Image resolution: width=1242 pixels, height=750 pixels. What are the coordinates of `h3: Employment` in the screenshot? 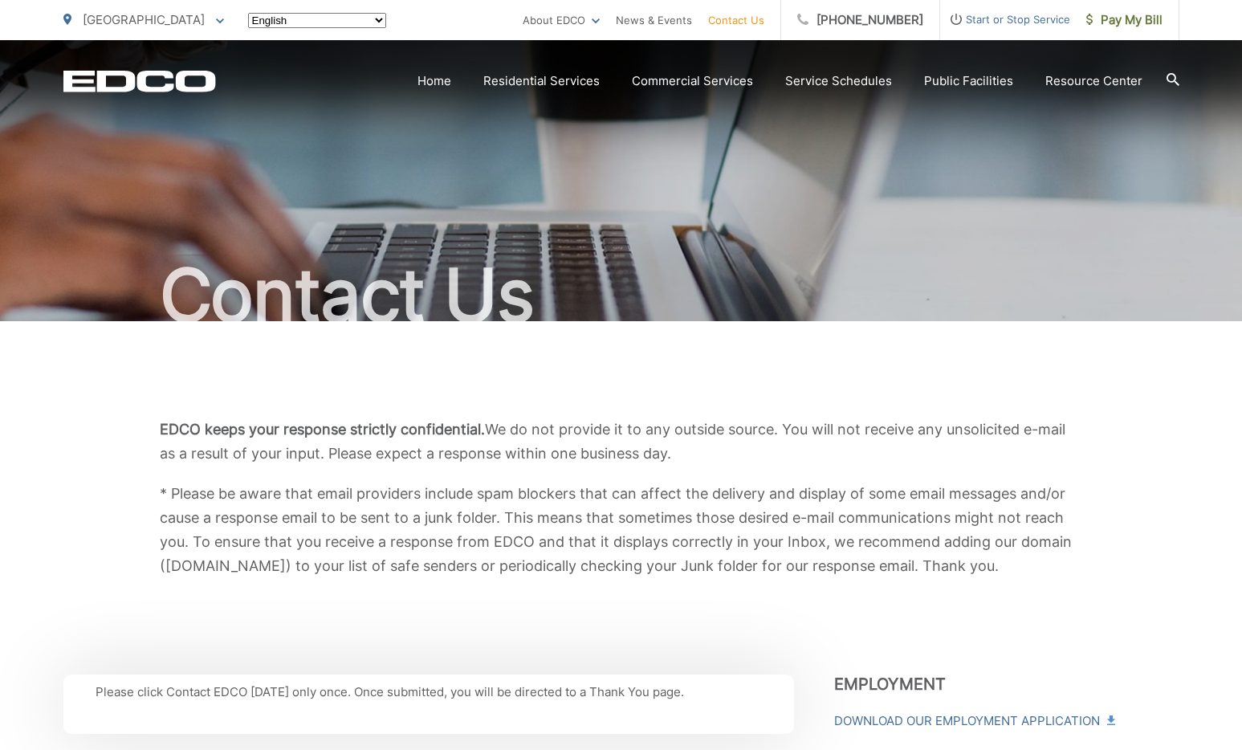 It's located at (1007, 684).